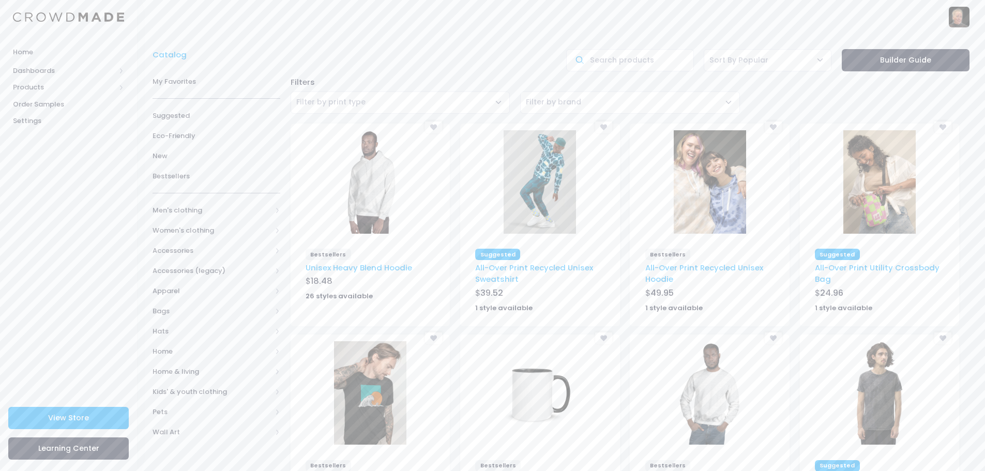  I want to click on span: Wall Art, so click(212, 432).